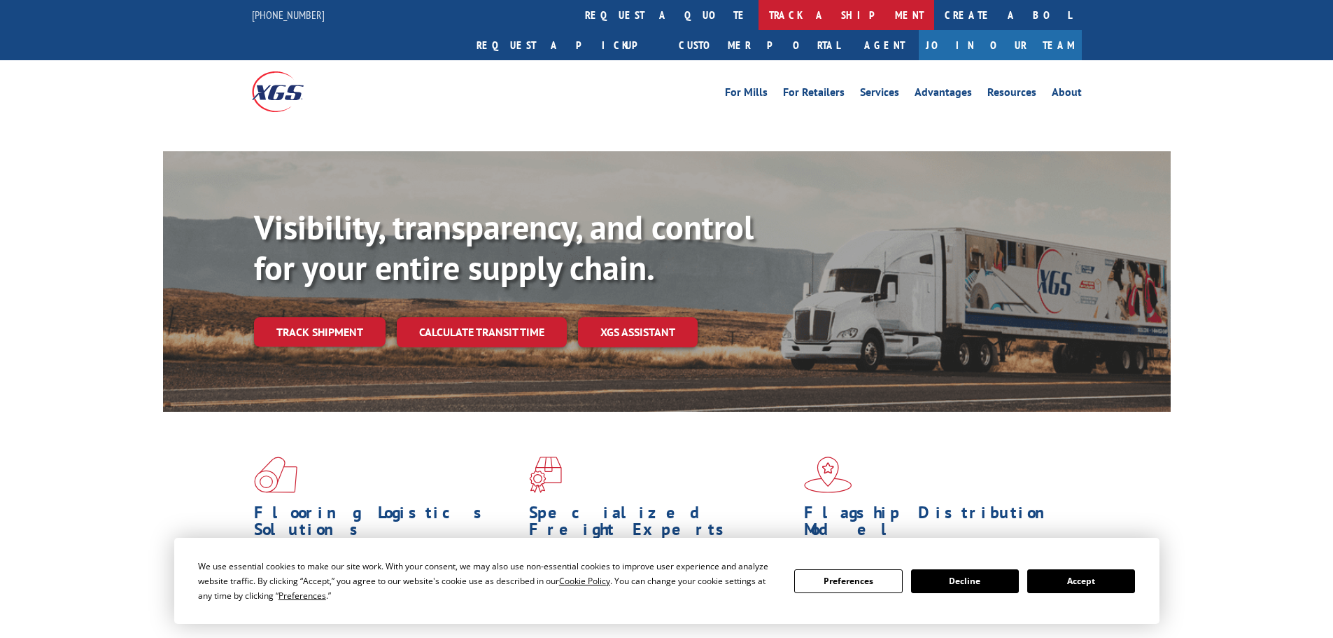  I want to click on a: About, so click(1067, 94).